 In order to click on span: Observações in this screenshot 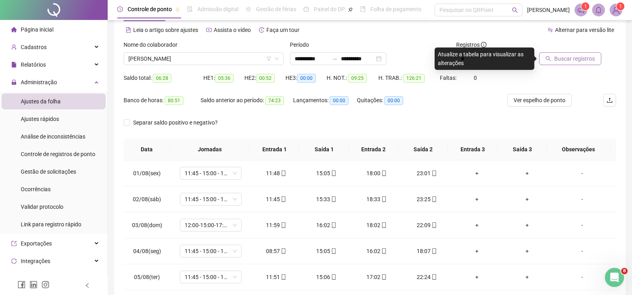, I will do `click(579, 149)`.